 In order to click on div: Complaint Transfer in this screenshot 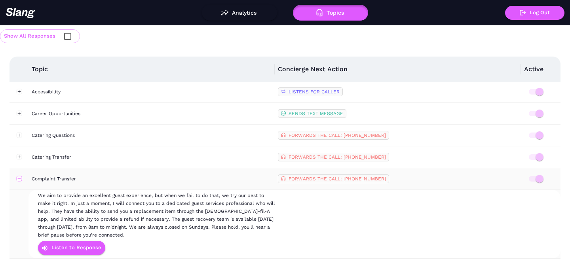, I will do `click(152, 179)`.